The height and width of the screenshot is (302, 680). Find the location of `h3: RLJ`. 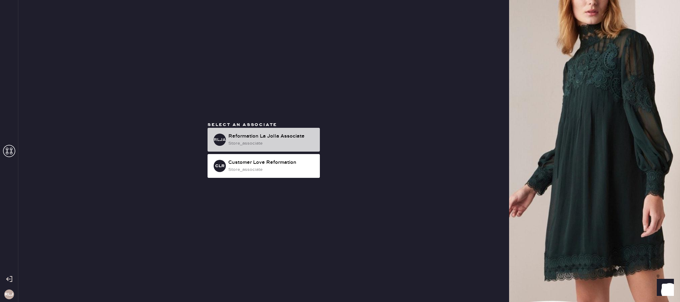

h3: RLJ is located at coordinates (9, 295).